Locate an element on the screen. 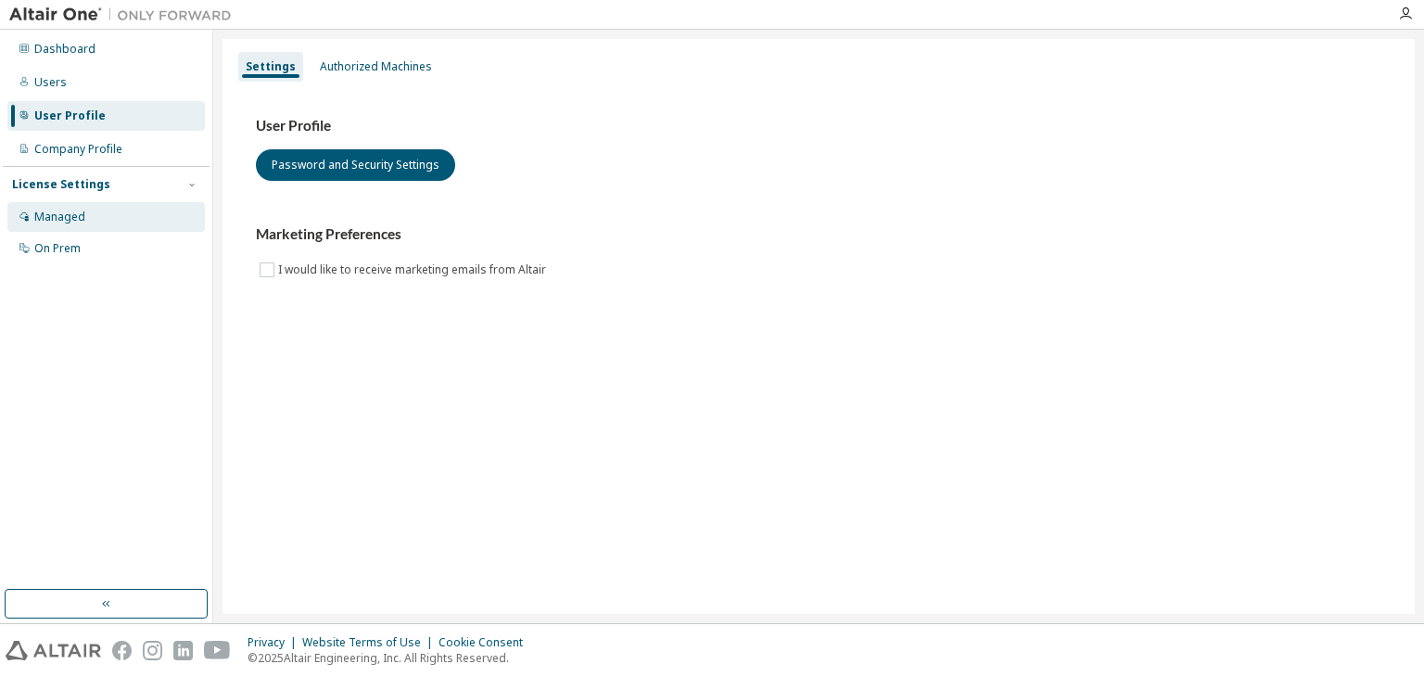  img: facebook.svg is located at coordinates (121, 650).